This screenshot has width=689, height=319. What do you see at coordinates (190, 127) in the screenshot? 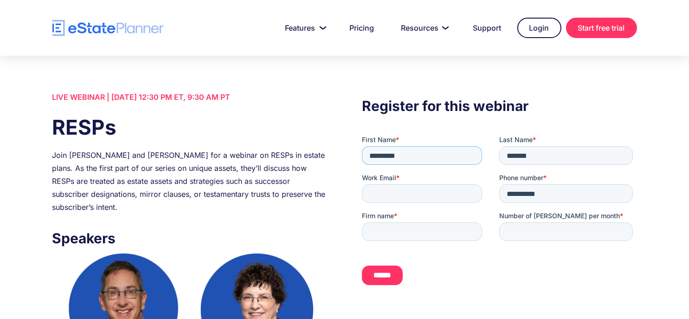
I see `h1: RESPs` at bounding box center [190, 127].